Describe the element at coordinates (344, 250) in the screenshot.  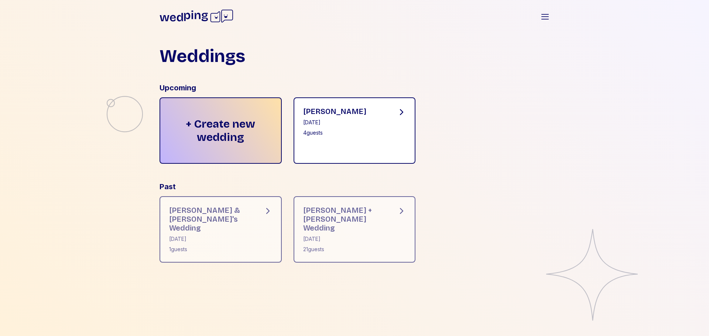
I see `div: 21 guests` at that location.